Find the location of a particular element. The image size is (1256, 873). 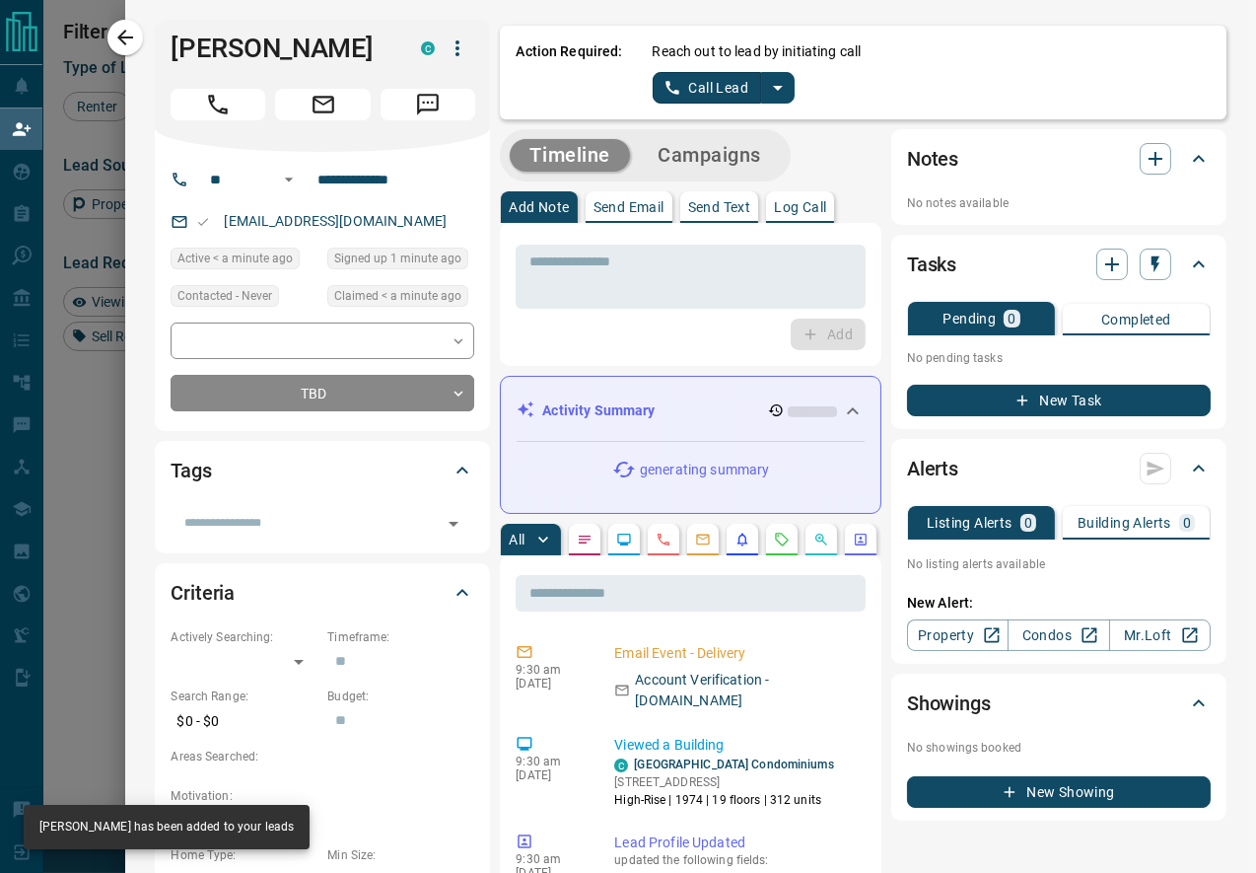

p: Min Size: is located at coordinates (400, 855).